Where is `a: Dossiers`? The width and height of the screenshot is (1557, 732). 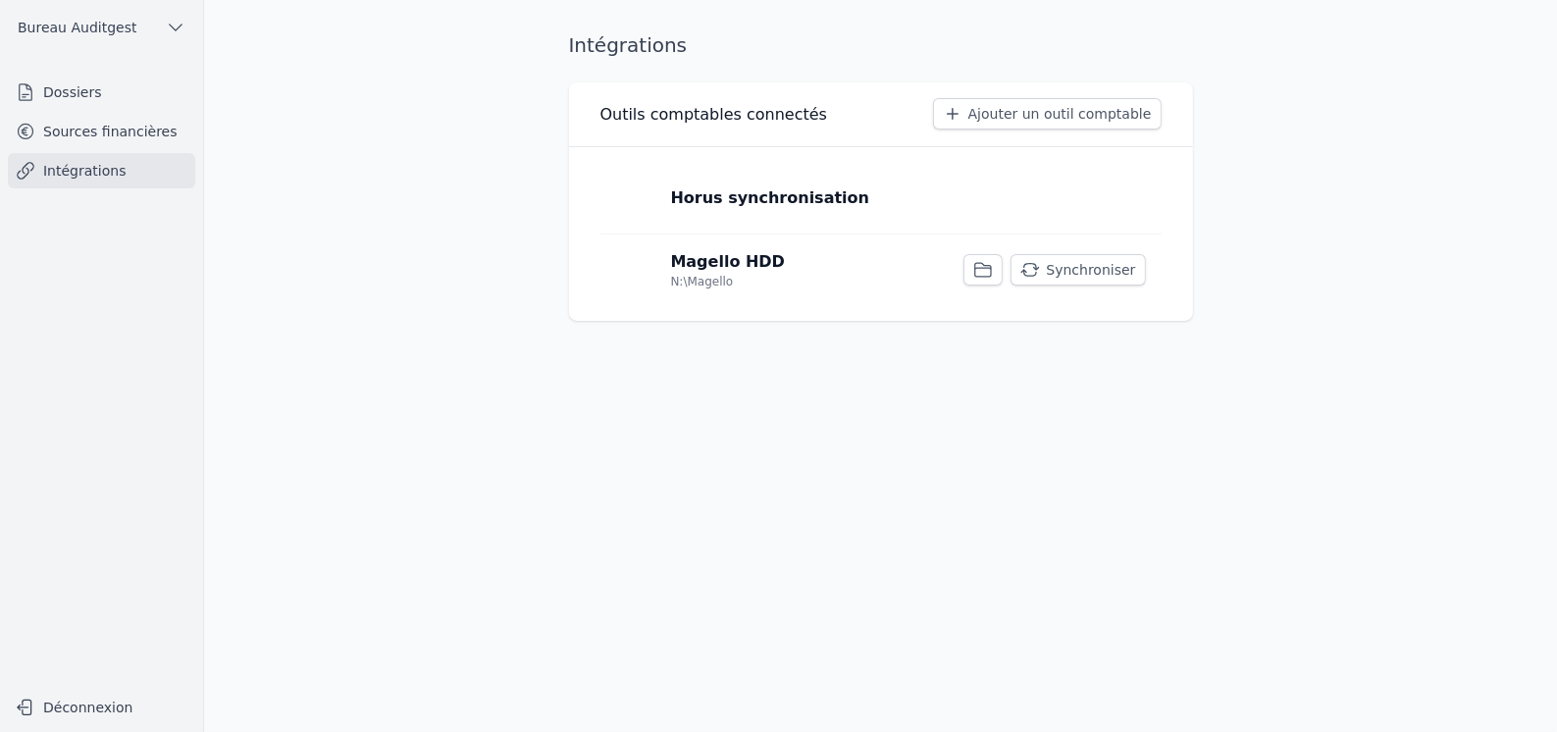
a: Dossiers is located at coordinates (101, 92).